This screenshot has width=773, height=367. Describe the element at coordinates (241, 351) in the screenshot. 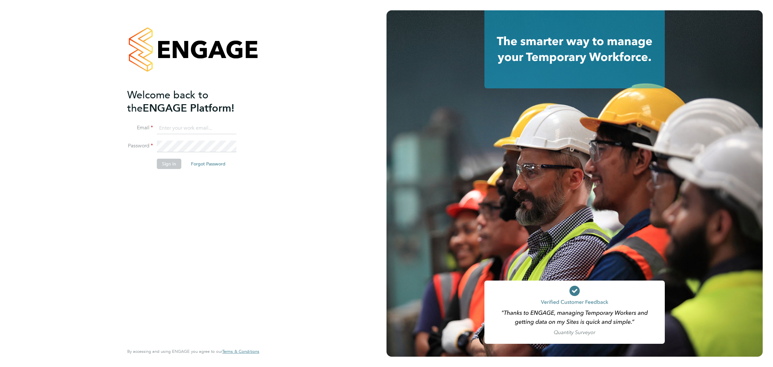

I see `span: Terms & Conditions` at that location.